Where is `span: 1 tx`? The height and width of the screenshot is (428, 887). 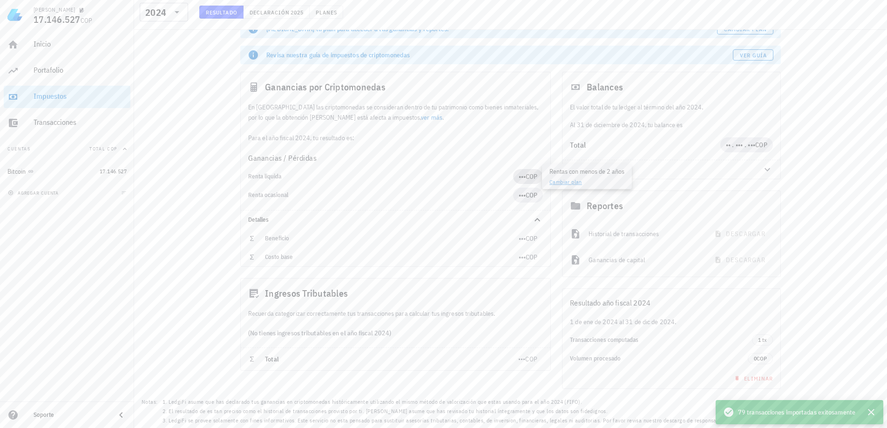
span: 1 tx is located at coordinates (763, 340).